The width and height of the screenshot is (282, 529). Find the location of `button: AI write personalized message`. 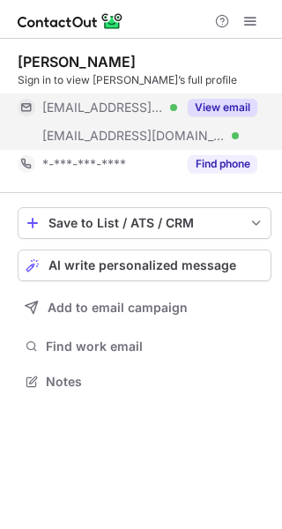

button: AI write personalized message is located at coordinates (144, 265).